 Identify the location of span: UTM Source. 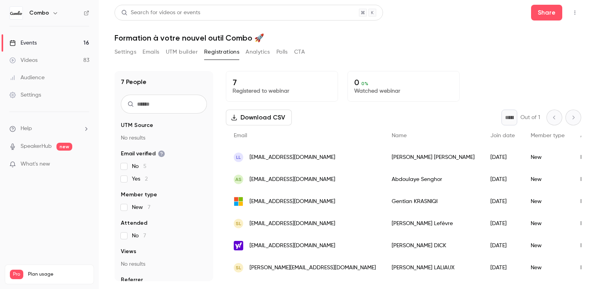
(137, 126).